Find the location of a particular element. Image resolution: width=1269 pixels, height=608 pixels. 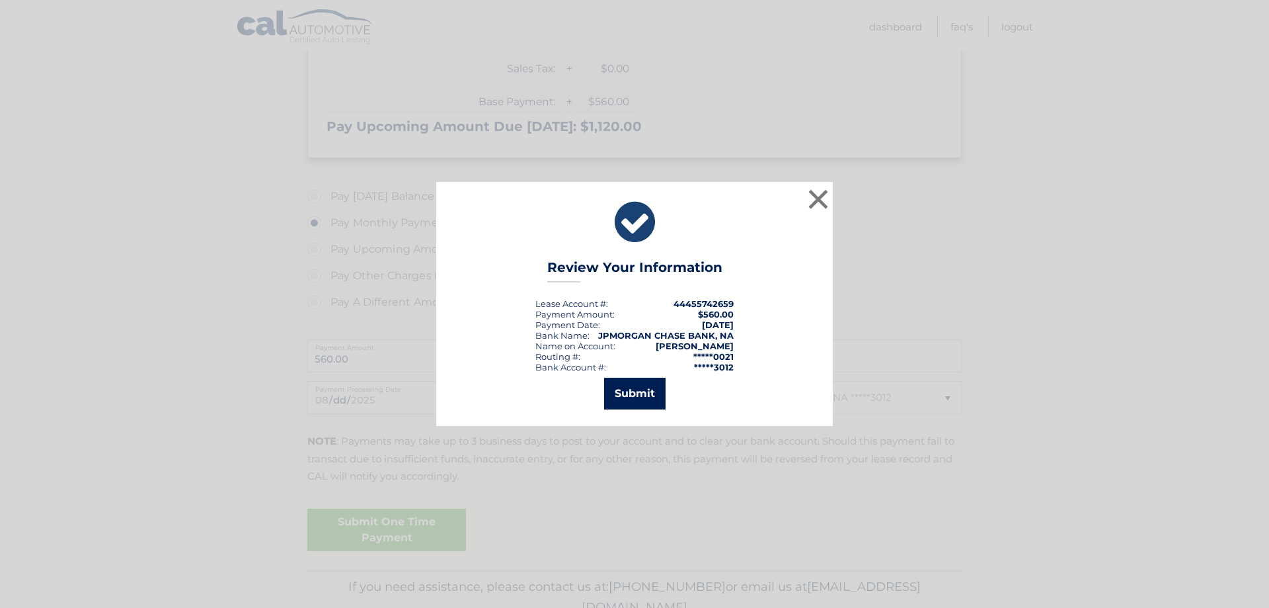

h3: Review Your Information is located at coordinates (635, 270).